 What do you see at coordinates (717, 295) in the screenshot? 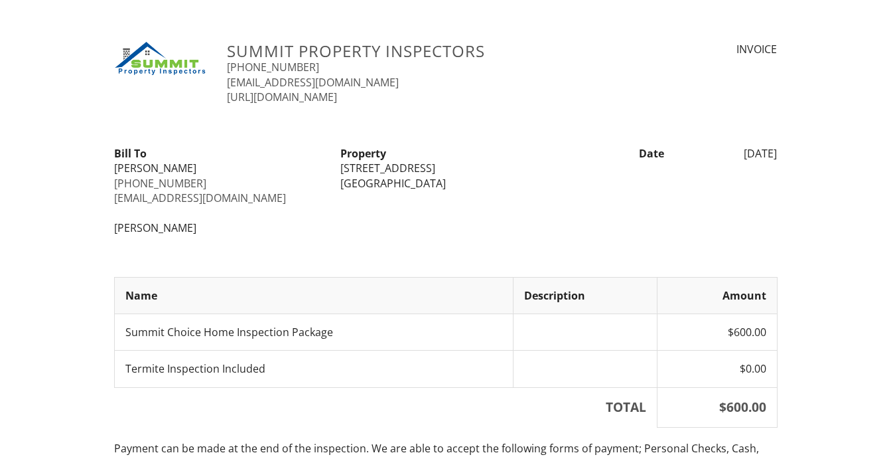
I see `th: Amount` at bounding box center [717, 295].